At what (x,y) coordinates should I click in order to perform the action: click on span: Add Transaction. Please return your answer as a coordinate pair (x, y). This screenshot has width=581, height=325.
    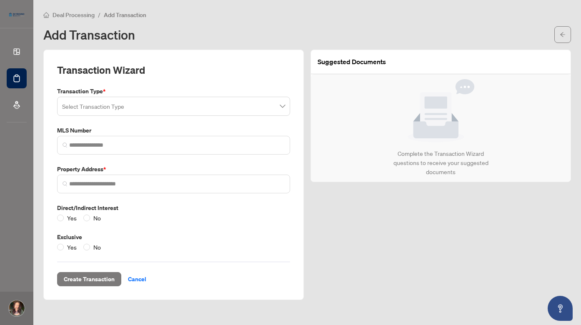
    Looking at the image, I should click on (125, 15).